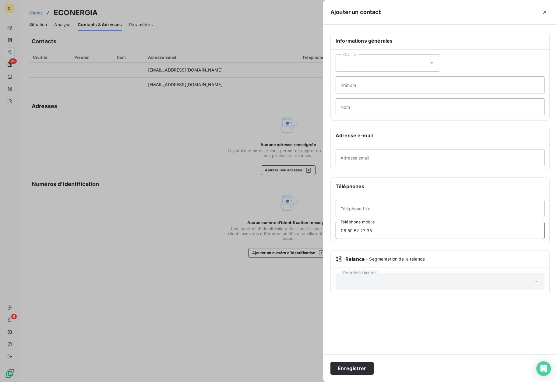  Describe the element at coordinates (440, 41) in the screenshot. I see `h6: Informations générales` at that location.